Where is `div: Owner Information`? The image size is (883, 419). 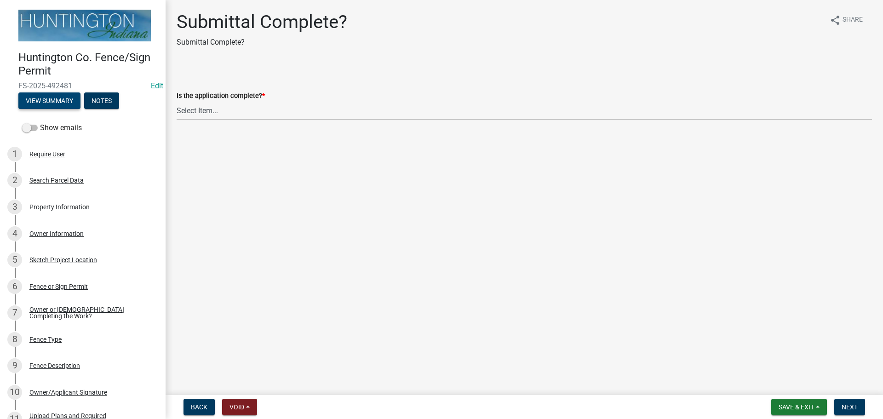
div: Owner Information is located at coordinates (57, 234).